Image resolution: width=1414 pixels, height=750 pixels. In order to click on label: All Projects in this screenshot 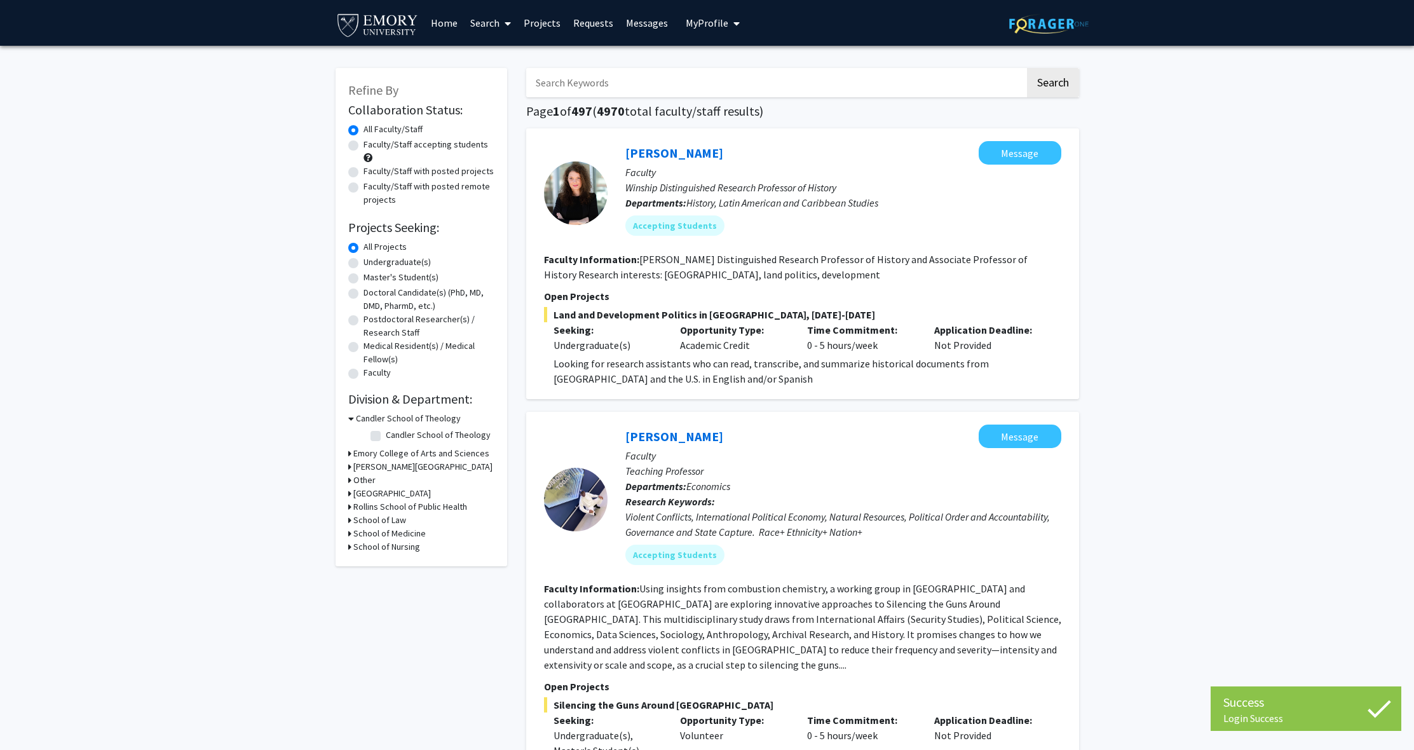, I will do `click(385, 247)`.